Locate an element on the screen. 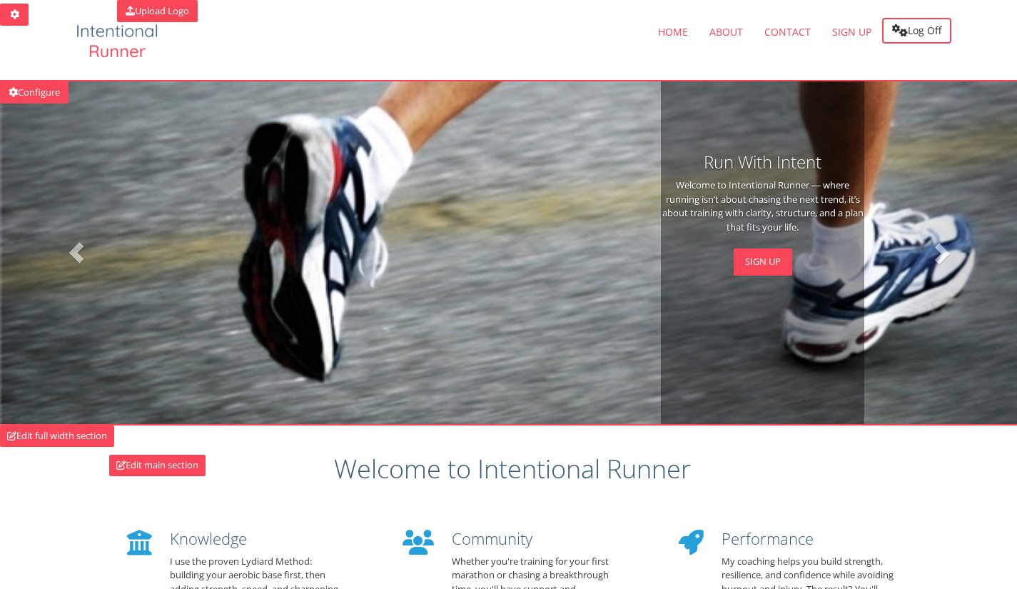  span: About is located at coordinates (725, 31).